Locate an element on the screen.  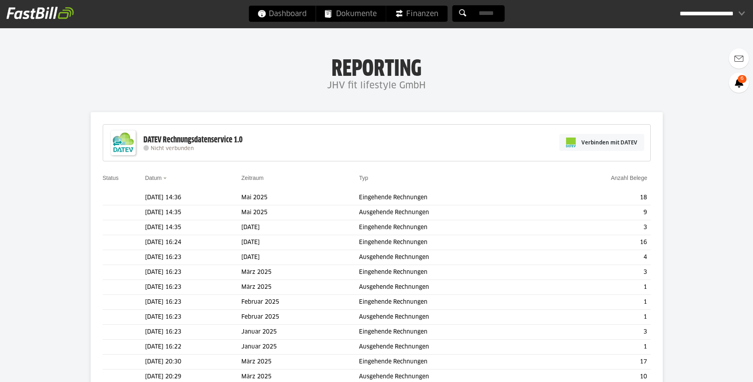
a: Status is located at coordinates (111, 178).